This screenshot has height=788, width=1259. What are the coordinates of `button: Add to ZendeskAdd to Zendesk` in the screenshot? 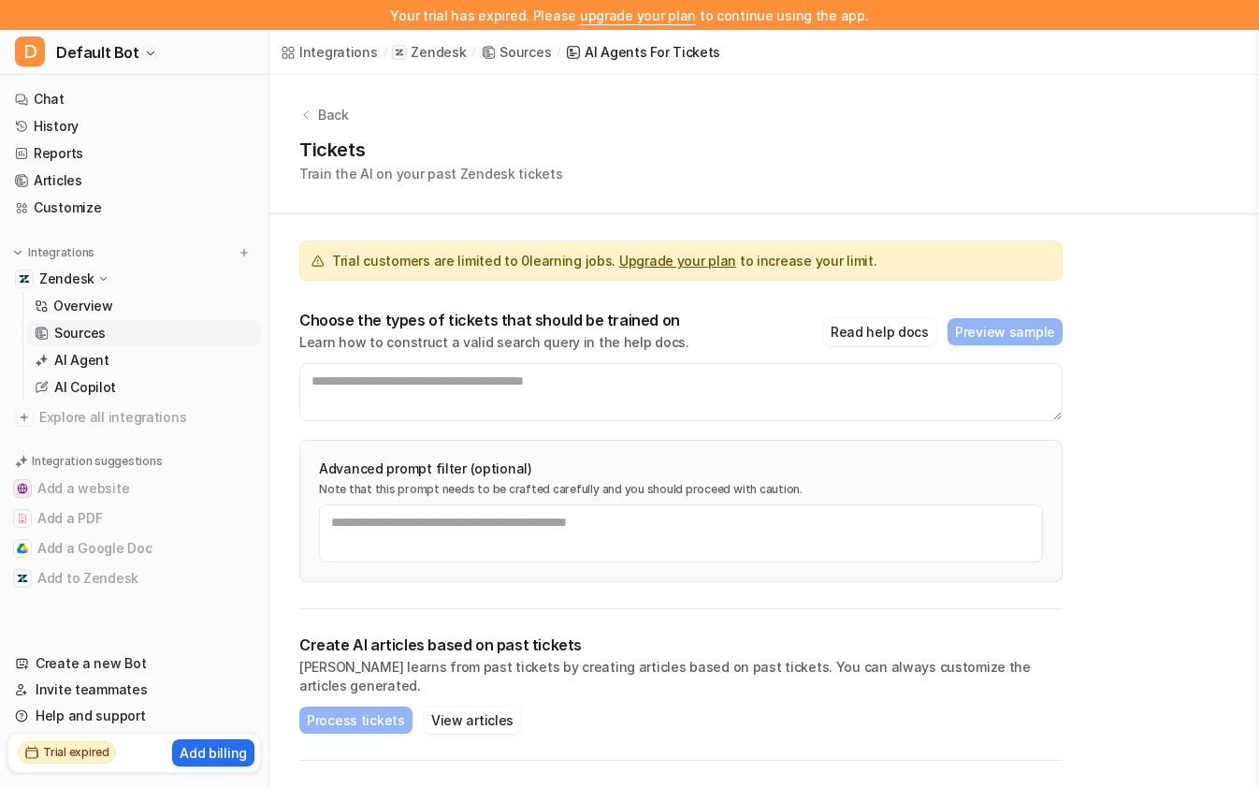 It's located at (134, 578).